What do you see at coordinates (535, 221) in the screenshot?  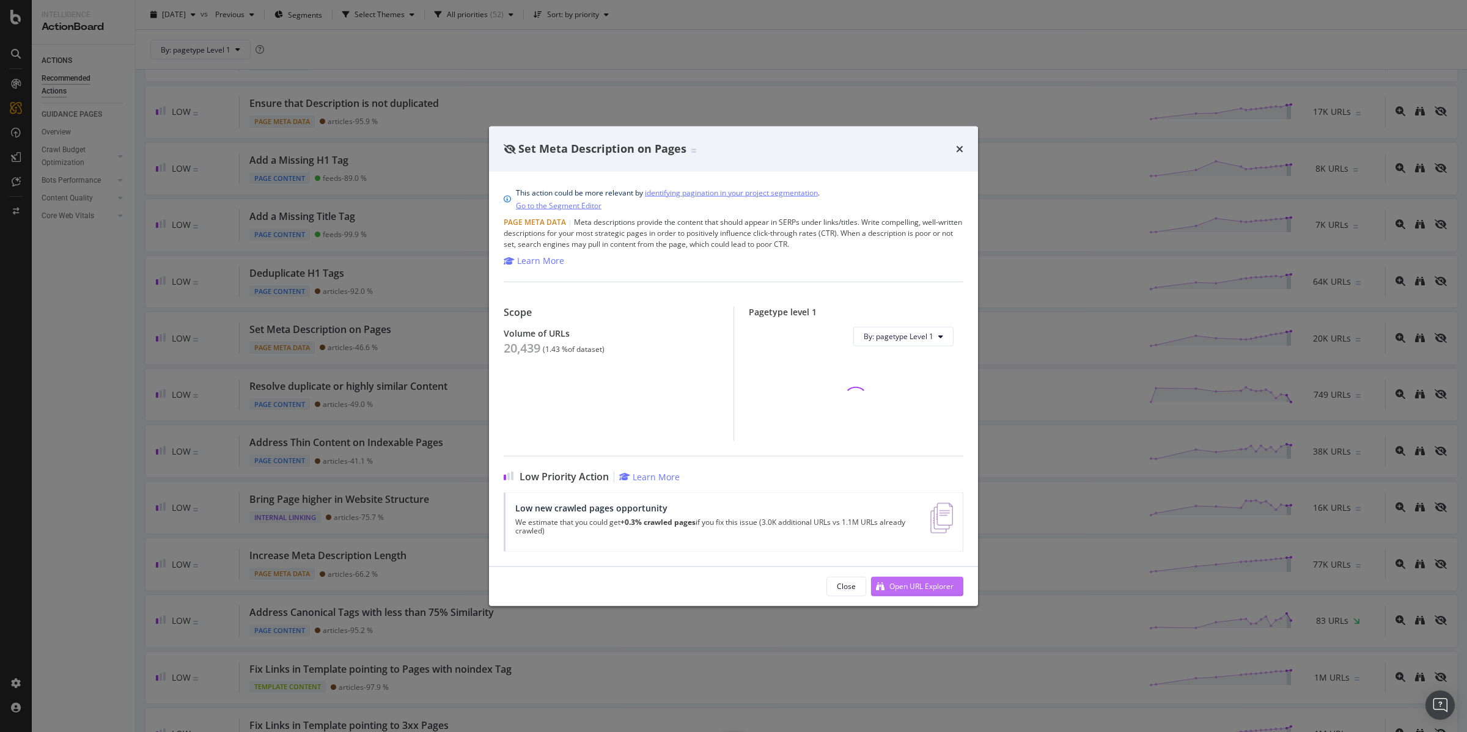 I see `span: Page Meta Data` at bounding box center [535, 221].